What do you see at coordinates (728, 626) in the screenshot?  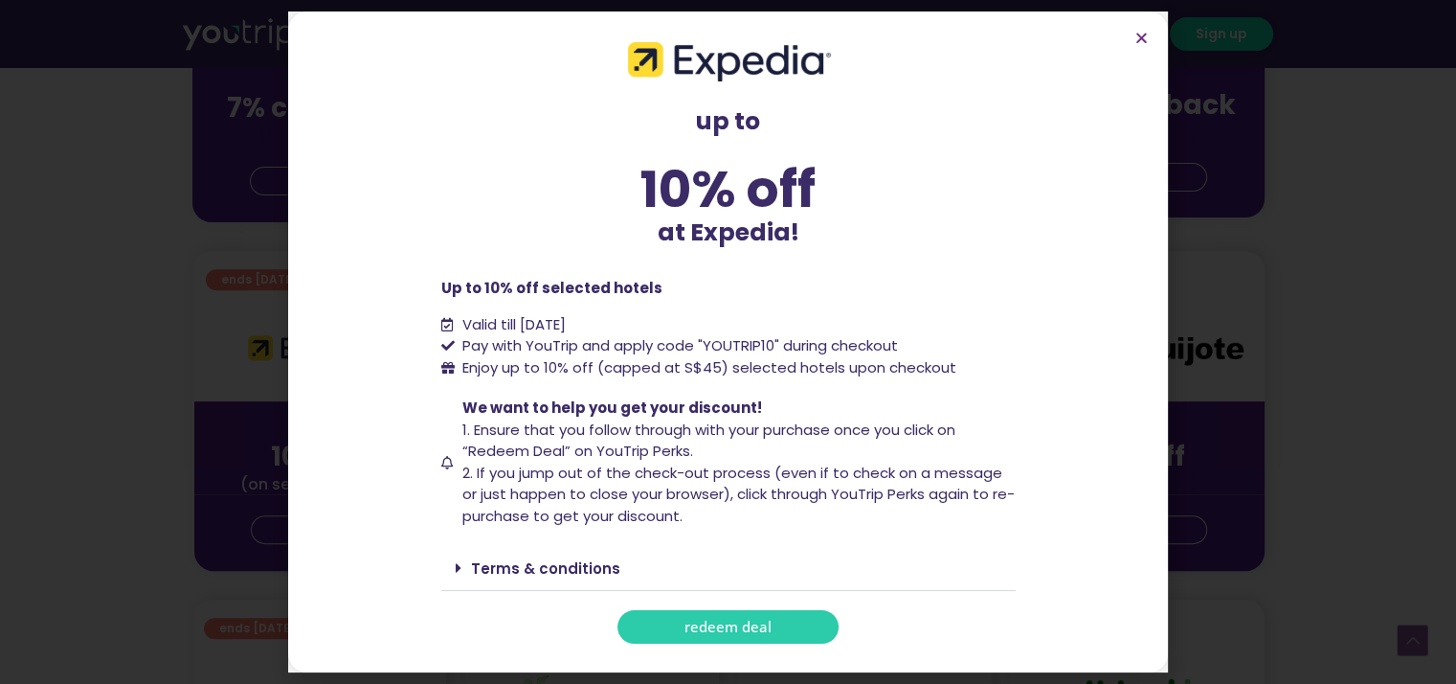 I see `a: redeem deal` at bounding box center [728, 626].